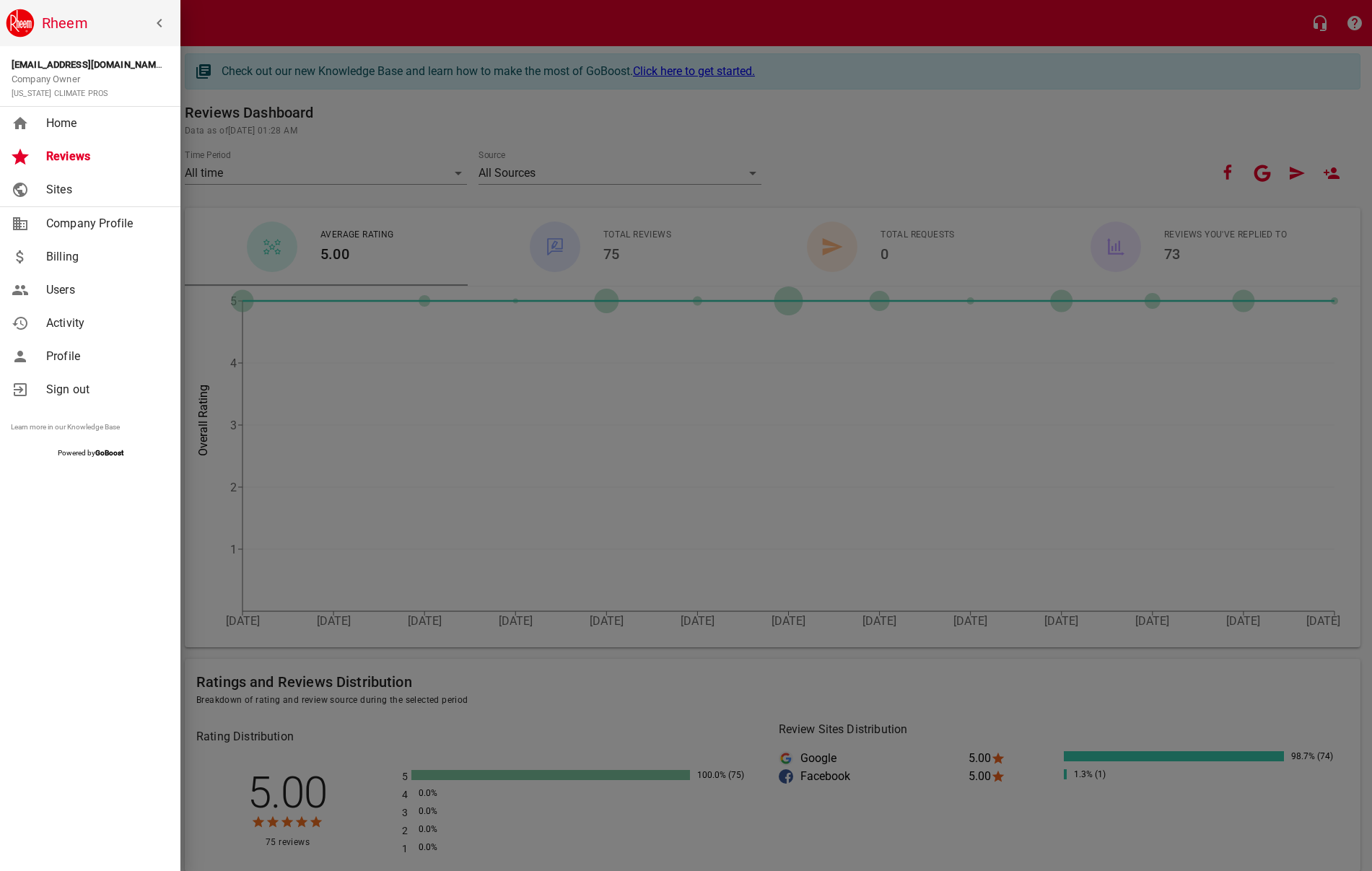 This screenshot has width=1372, height=871. Describe the element at coordinates (105, 157) in the screenshot. I see `span: Reviews` at that location.